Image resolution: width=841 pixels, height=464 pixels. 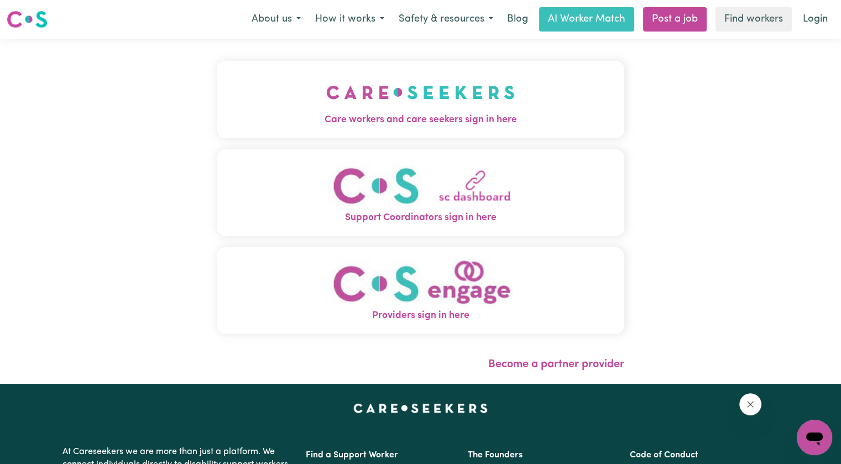 What do you see at coordinates (664, 455) in the screenshot?
I see `a: Code of Conduct` at bounding box center [664, 455].